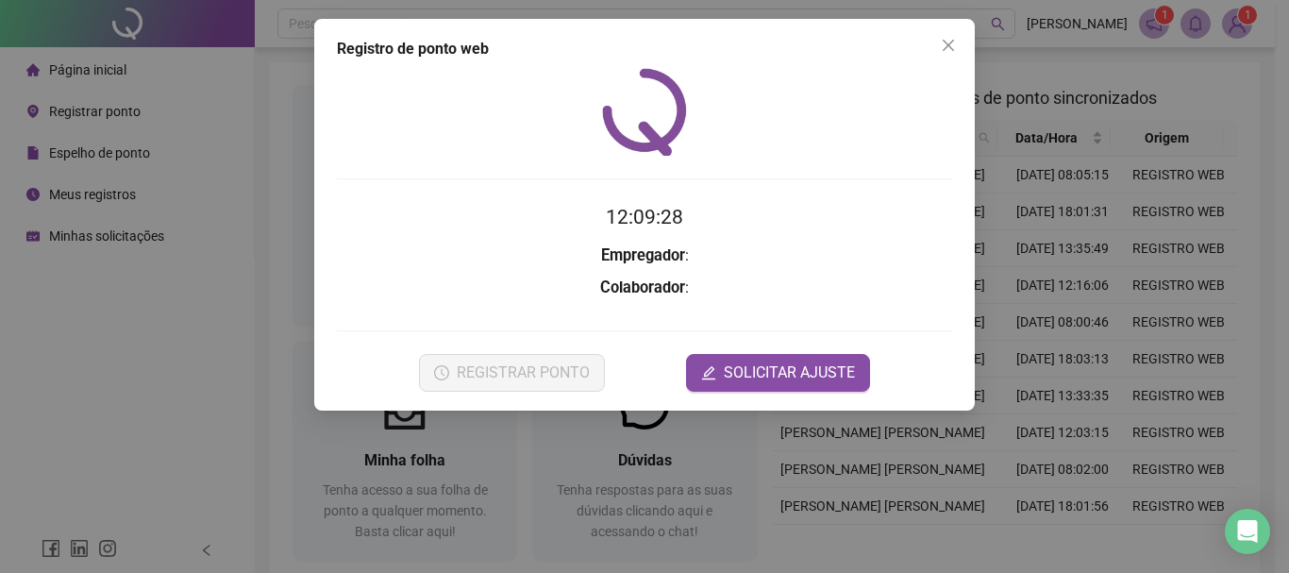  I want to click on span: SOLICITAR AJUSTE, so click(789, 373).